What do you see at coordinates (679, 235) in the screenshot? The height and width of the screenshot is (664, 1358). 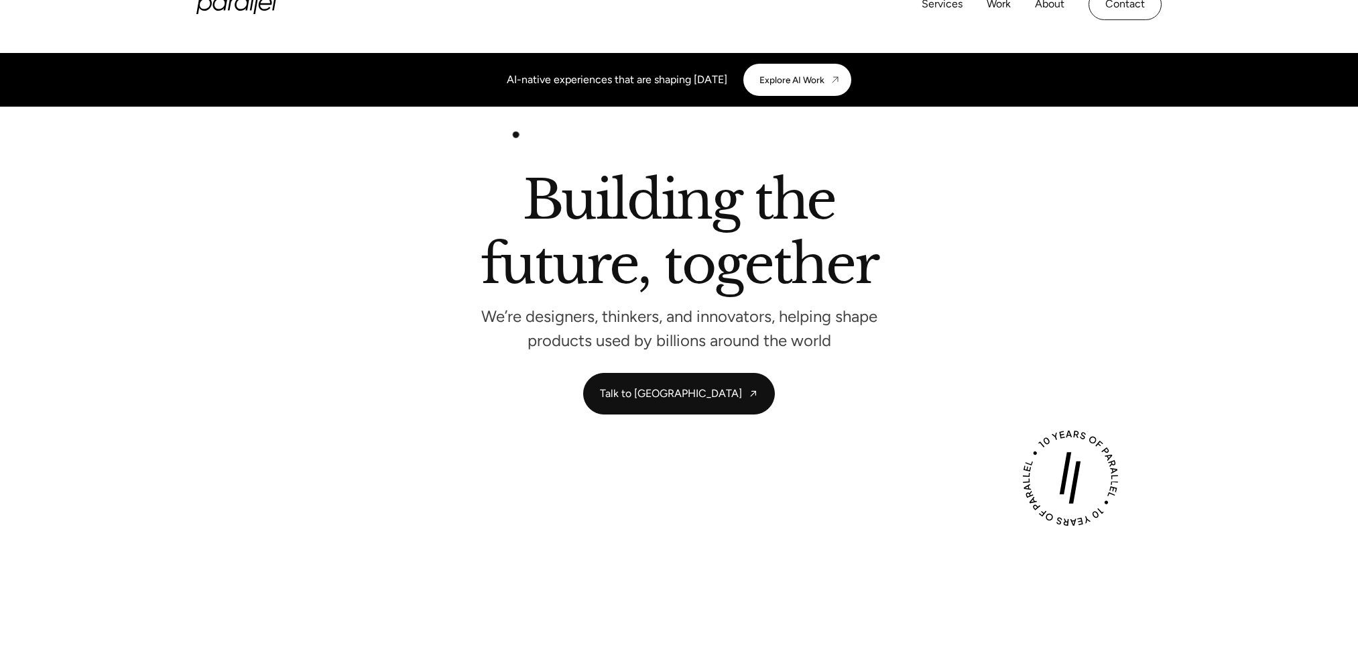 I see `h2: Building the future, together` at bounding box center [679, 235].